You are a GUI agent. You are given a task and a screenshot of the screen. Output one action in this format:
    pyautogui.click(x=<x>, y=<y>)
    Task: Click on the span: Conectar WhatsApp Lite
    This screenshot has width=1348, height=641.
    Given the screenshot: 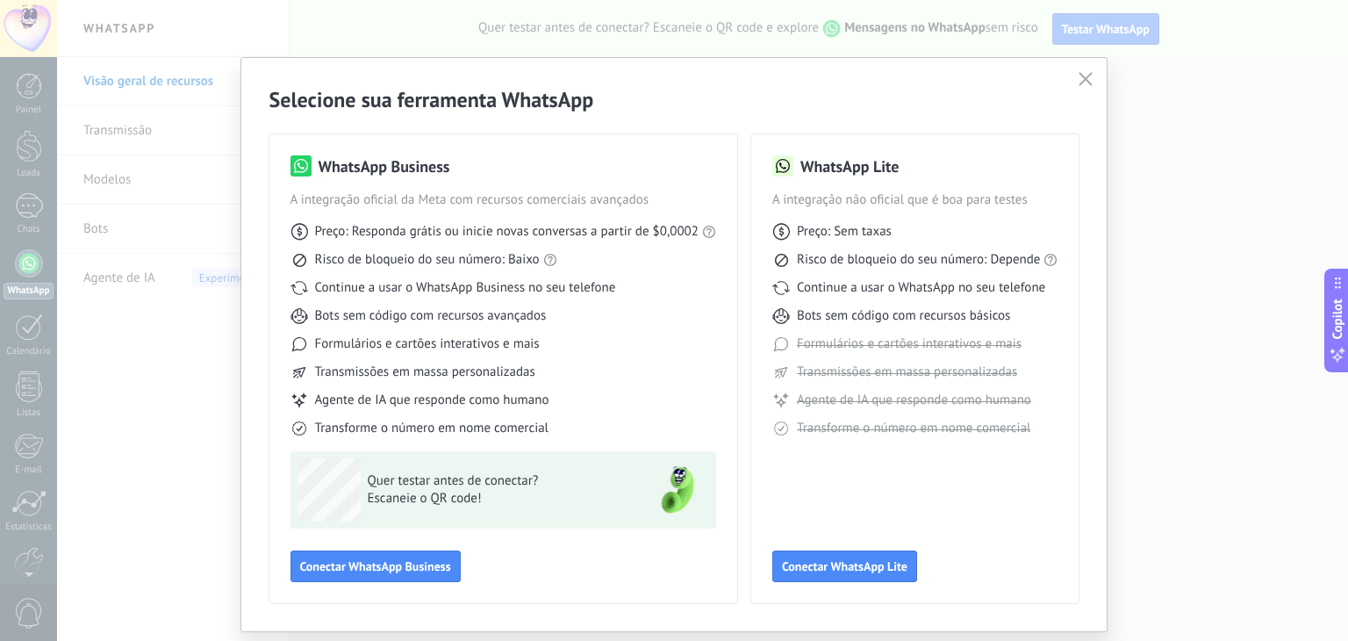 What is the action you would take?
    pyautogui.click(x=844, y=566)
    